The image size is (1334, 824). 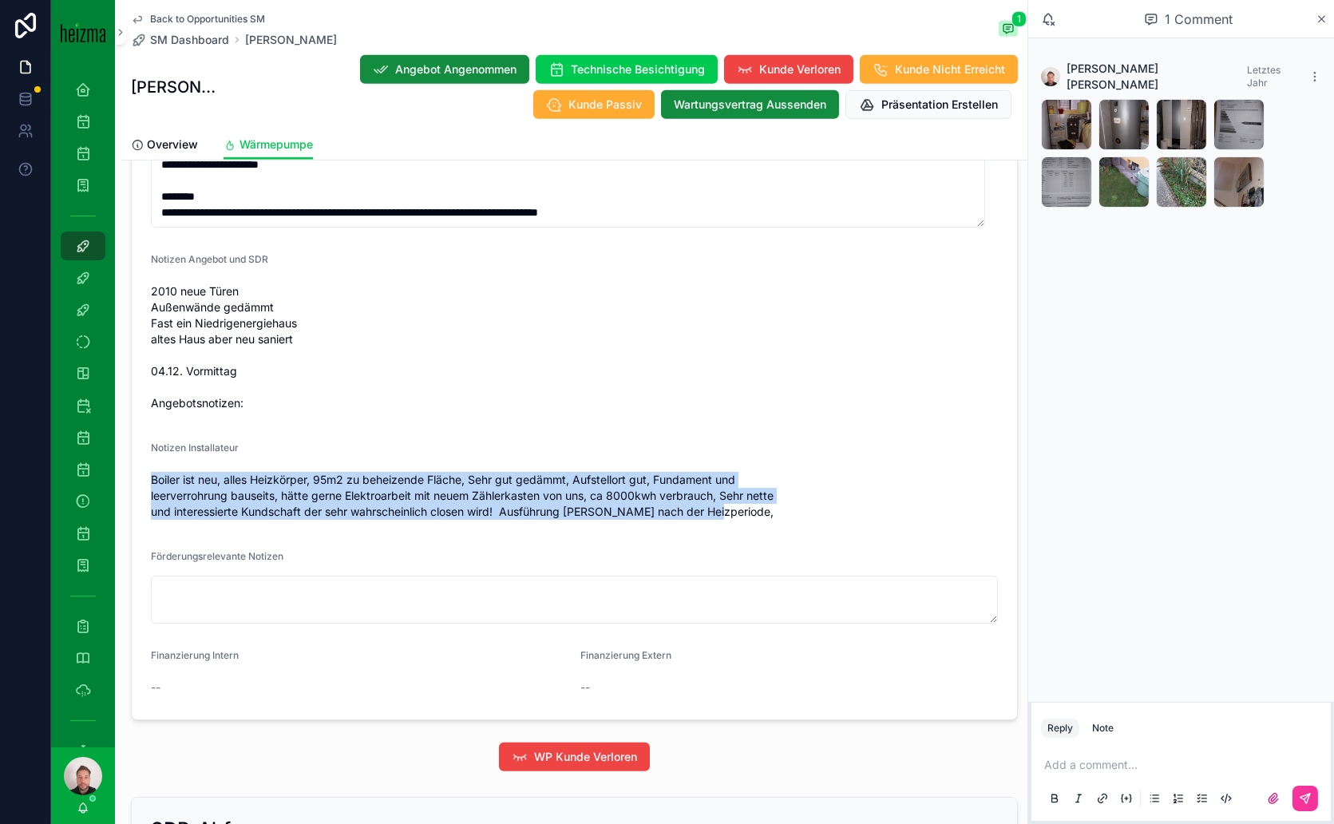 I want to click on button: Technische Besichtigung, so click(x=627, y=69).